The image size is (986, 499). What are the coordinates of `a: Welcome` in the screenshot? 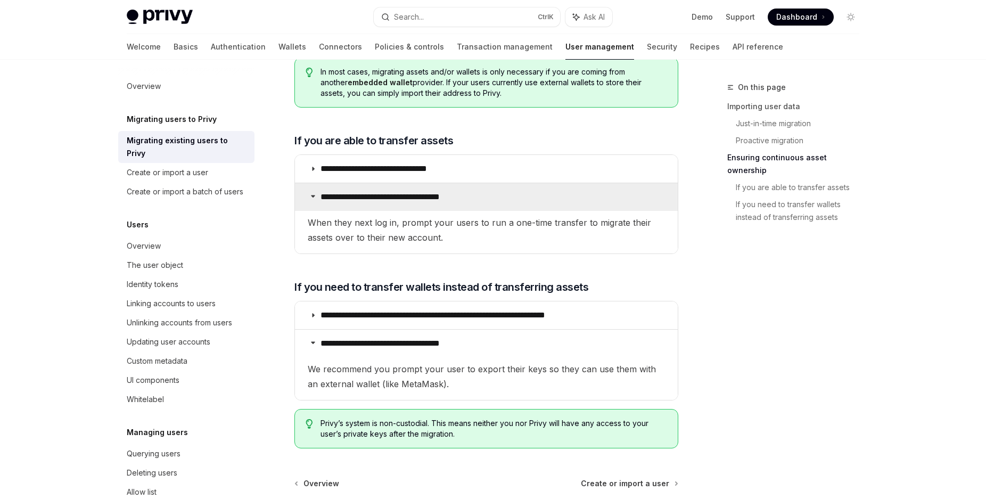 It's located at (144, 47).